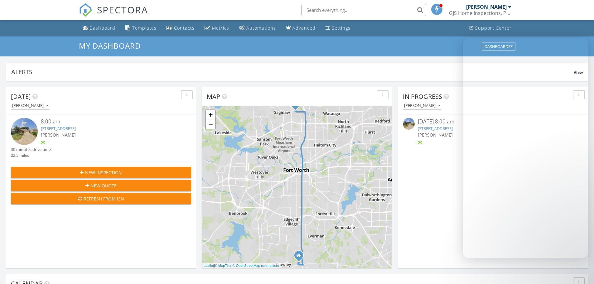 The image size is (594, 284). Describe the element at coordinates (113, 15) in the screenshot. I see `a: SPECTORA` at that location.